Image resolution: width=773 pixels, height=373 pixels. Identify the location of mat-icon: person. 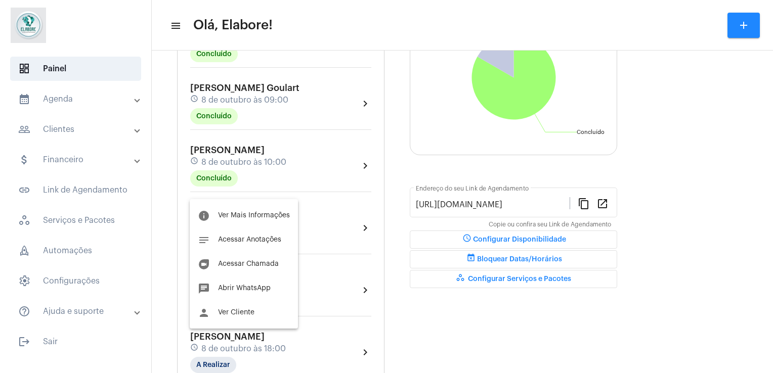
(204, 313).